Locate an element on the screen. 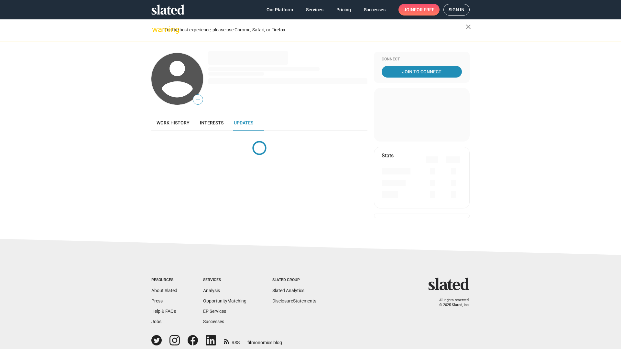 Image resolution: width=621 pixels, height=349 pixels. mat-card-title: Stats is located at coordinates (387, 155).